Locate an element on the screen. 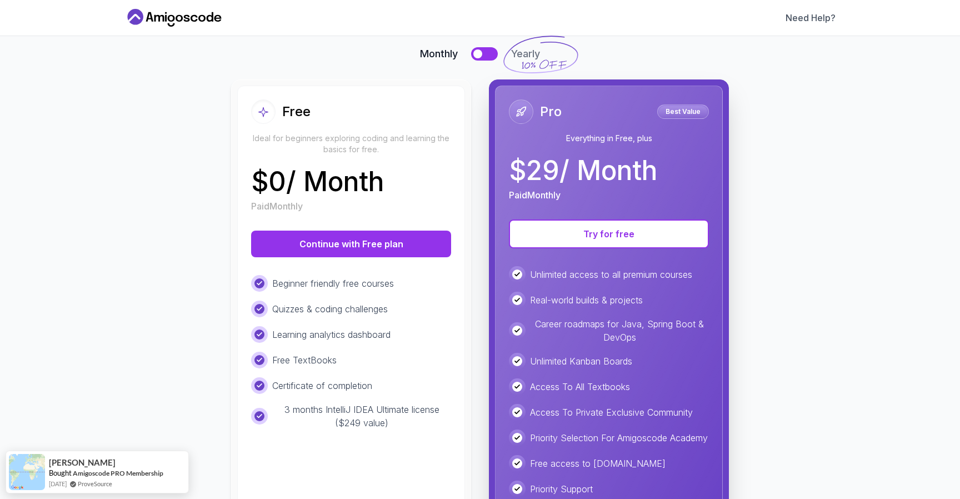 Image resolution: width=960 pixels, height=499 pixels. p: Unlimited access to all premium courses is located at coordinates (611, 275).